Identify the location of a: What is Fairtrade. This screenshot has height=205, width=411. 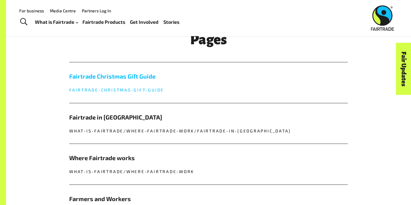
(56, 22).